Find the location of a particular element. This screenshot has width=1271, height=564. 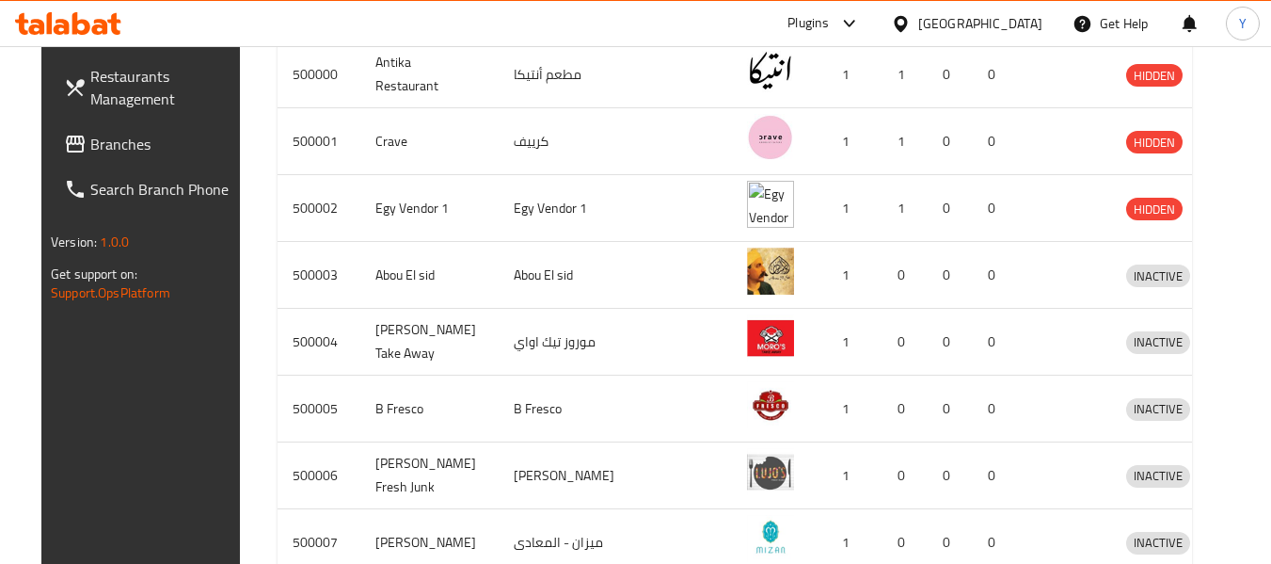

td: 500002 is located at coordinates (319, 208).